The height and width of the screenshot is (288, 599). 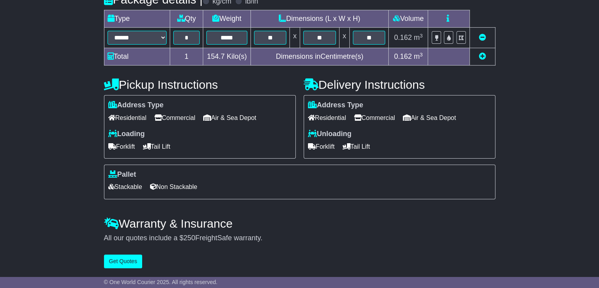 I want to click on label: Unloading, so click(x=330, y=134).